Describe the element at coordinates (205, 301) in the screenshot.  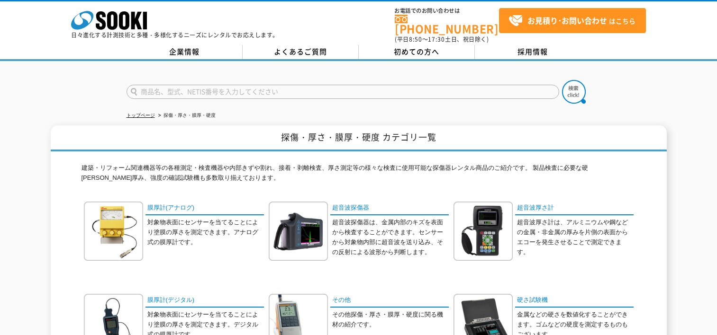
I see `a: 膜厚計(デジタル)` at that location.